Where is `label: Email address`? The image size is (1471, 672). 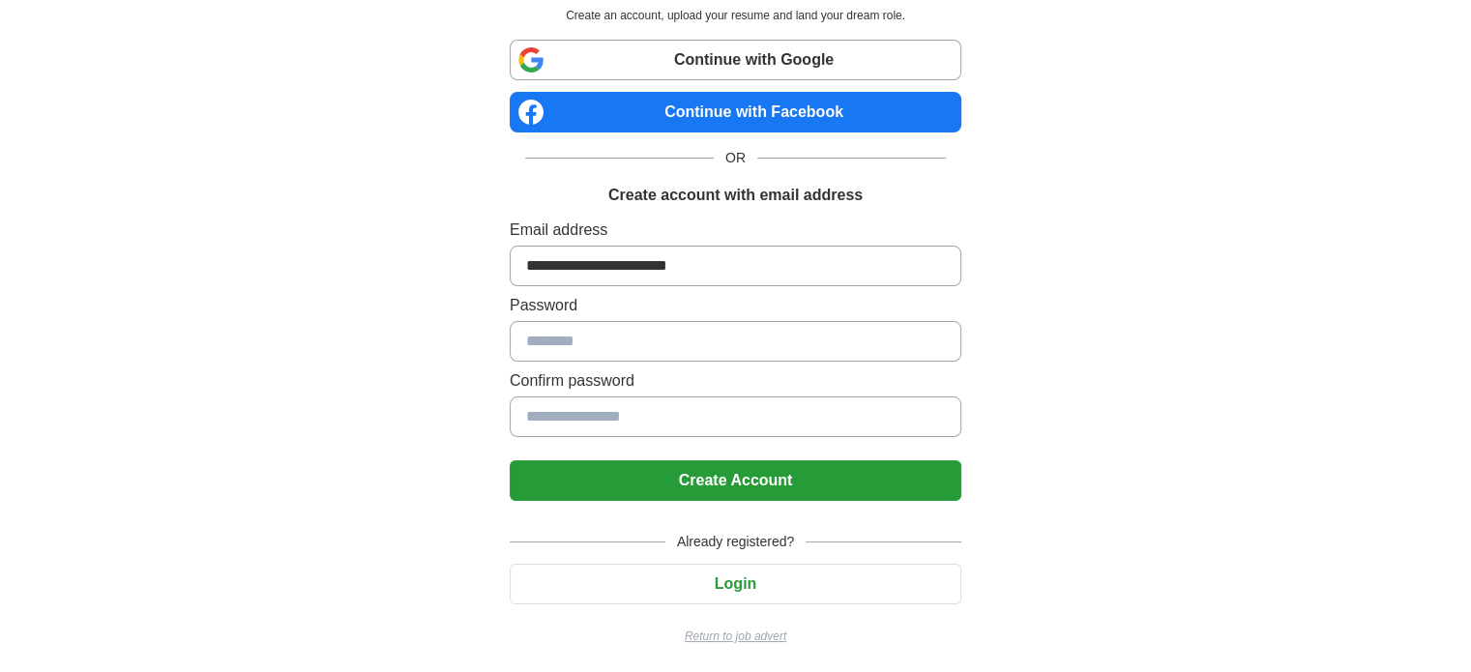
label: Email address is located at coordinates (735, 230).